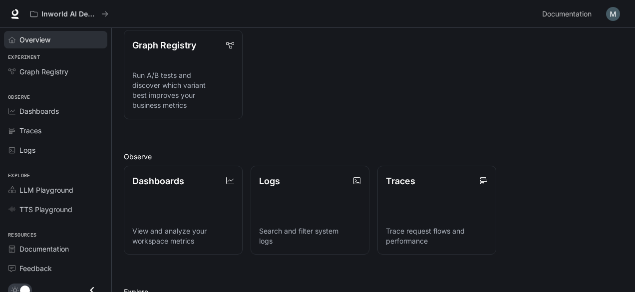 Image resolution: width=635 pixels, height=292 pixels. Describe the element at coordinates (437, 210) in the screenshot. I see `a: TracesTrace request flows and performance` at that location.